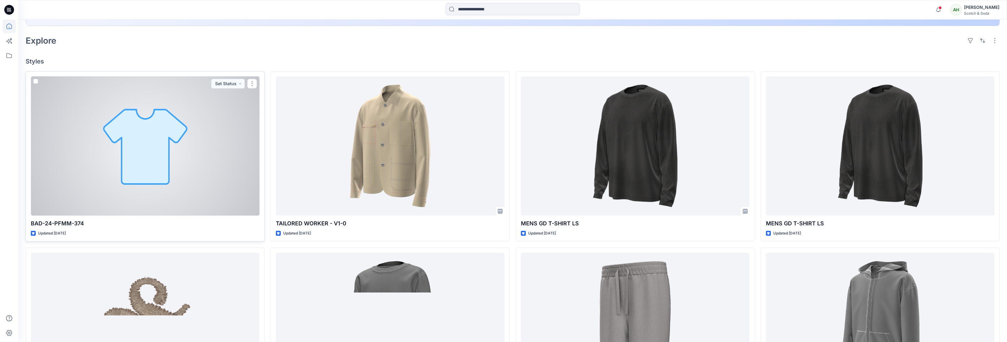 The width and height of the screenshot is (1007, 342). Describe the element at coordinates (41, 41) in the screenshot. I see `h2: Explore` at that location.